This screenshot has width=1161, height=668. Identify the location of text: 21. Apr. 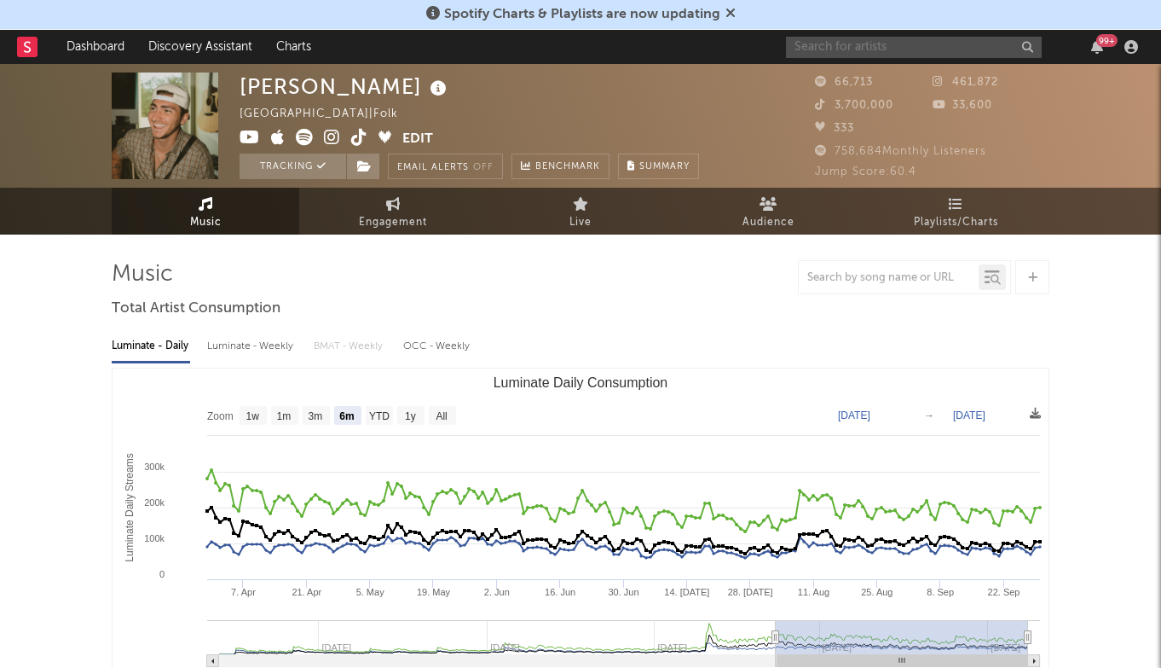
(306, 592).